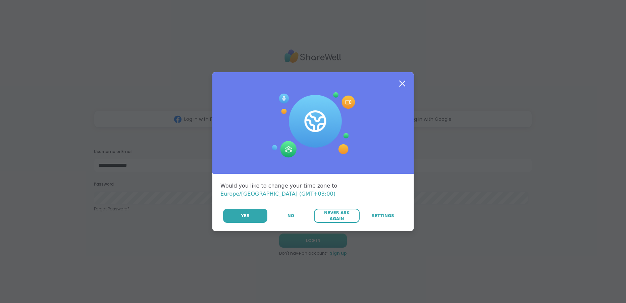 The height and width of the screenshot is (303, 626). Describe the element at coordinates (383, 216) in the screenshot. I see `span: Settings` at that location.